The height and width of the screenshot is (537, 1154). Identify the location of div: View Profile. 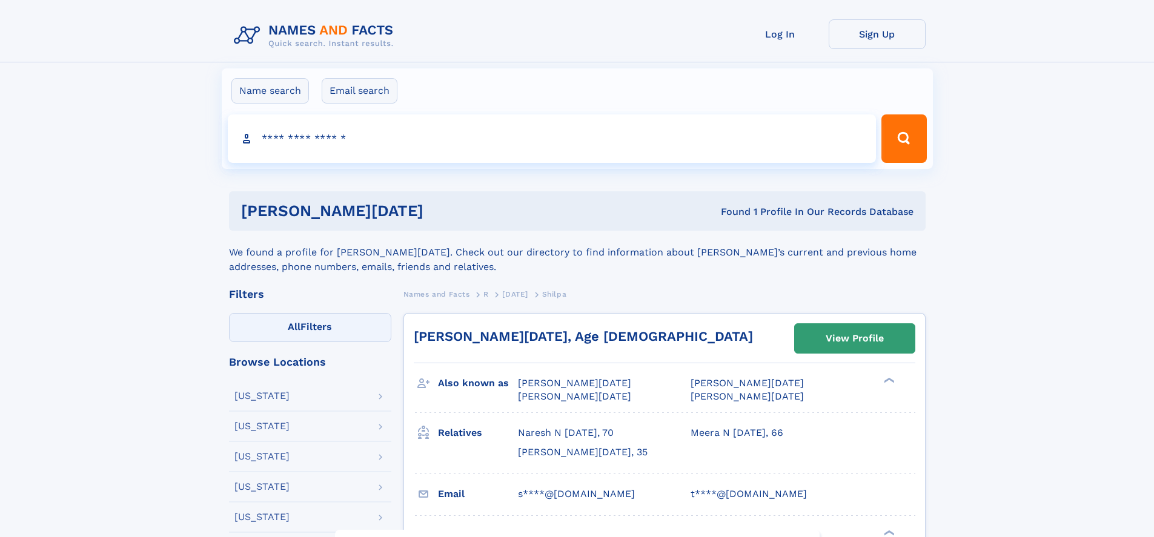
(855, 339).